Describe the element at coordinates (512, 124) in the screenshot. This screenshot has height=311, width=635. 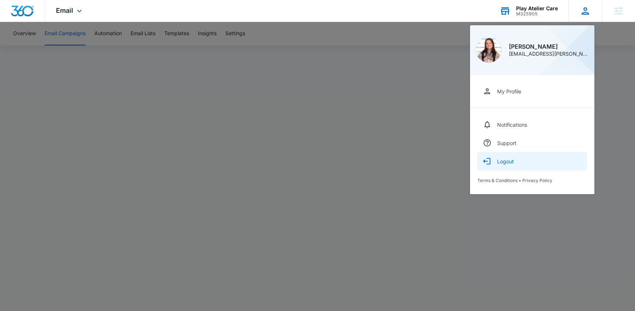
I see `div: Notifications` at that location.